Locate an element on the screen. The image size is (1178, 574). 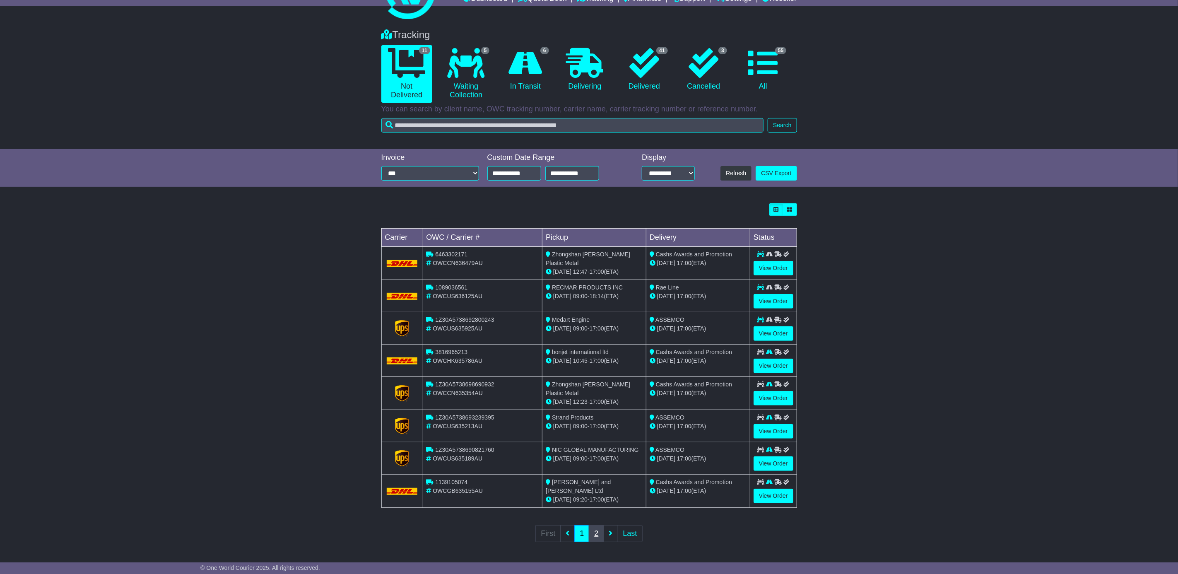
button: Refresh is located at coordinates (736, 173).